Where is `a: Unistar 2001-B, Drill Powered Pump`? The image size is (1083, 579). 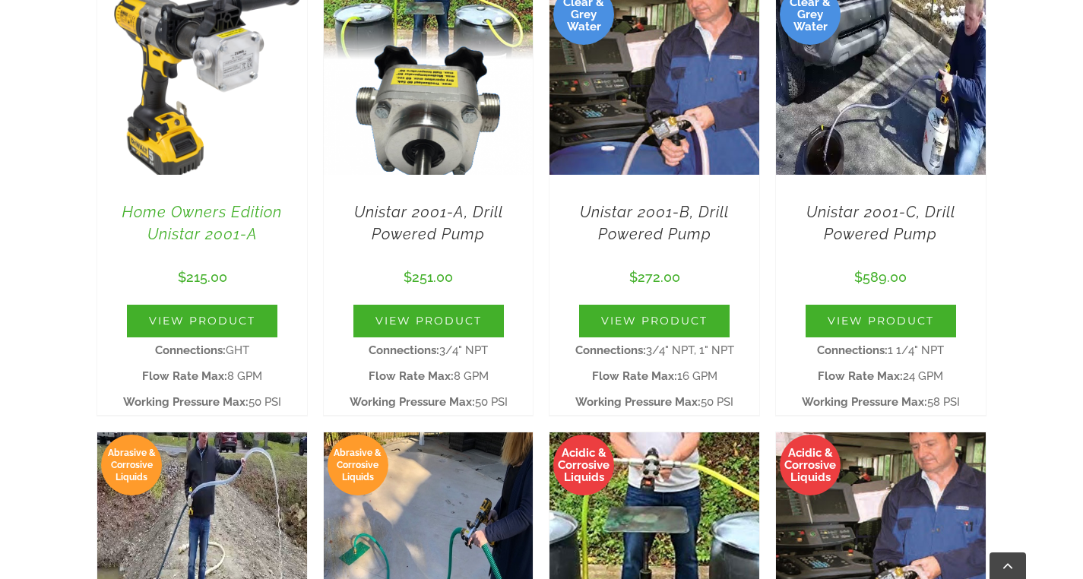 a: Unistar 2001-B, Drill Powered Pump is located at coordinates (654, 223).